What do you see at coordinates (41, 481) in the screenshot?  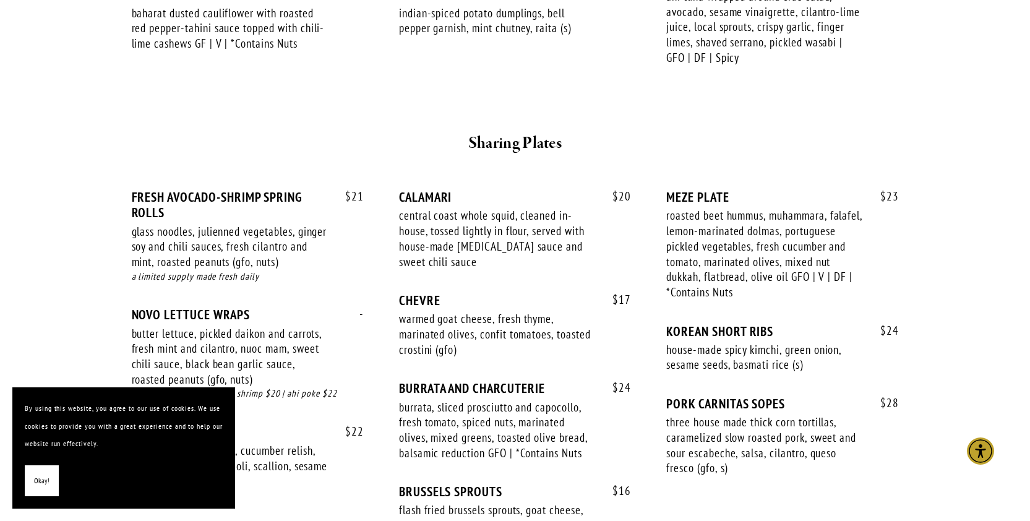 I see `button: Okay!` at bounding box center [41, 481].